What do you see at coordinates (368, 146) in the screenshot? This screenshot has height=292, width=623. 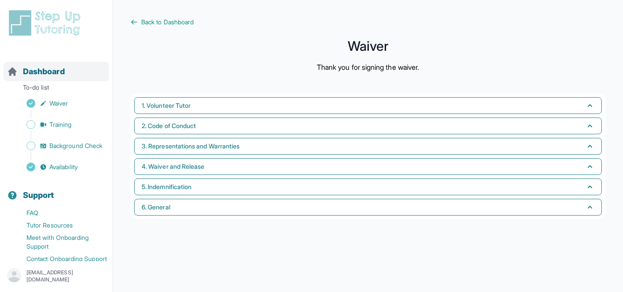 I see `button: 3. Representations and Warranties` at bounding box center [368, 146].